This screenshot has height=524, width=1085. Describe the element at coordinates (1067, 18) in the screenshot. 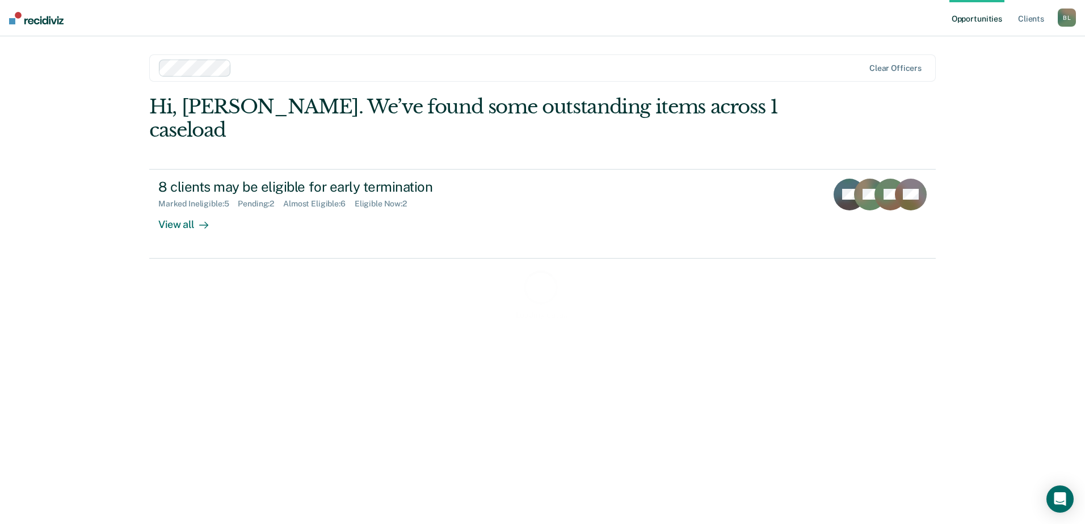

I see `button: BL` at that location.